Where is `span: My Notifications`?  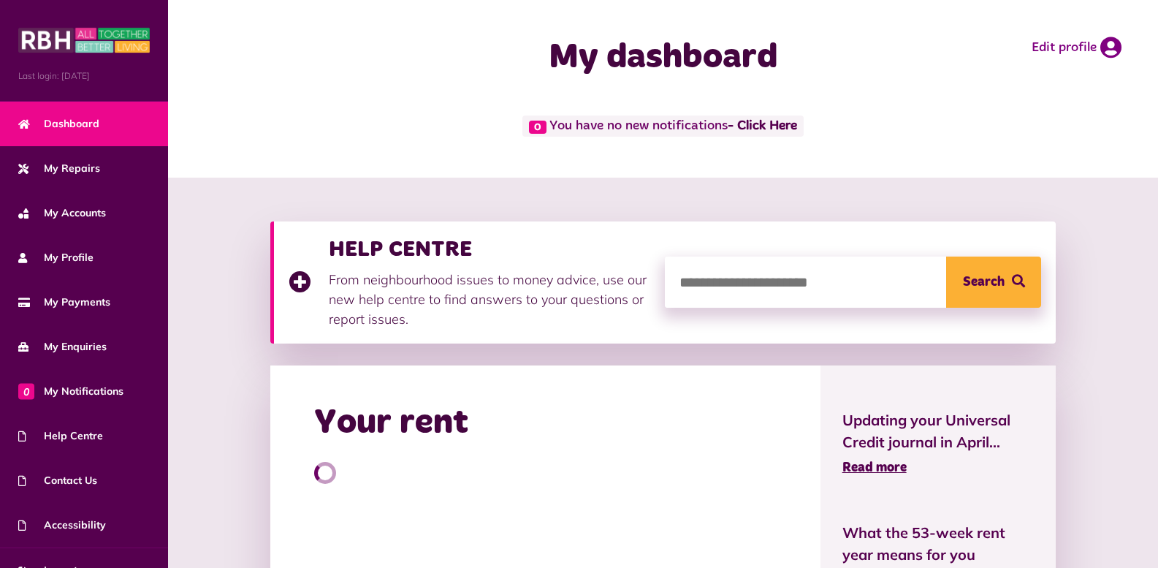 span: My Notifications is located at coordinates (71, 391).